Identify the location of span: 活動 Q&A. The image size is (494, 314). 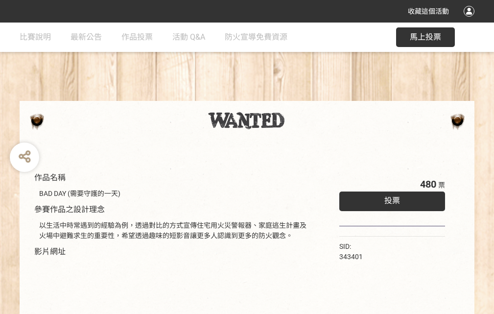
(189, 37).